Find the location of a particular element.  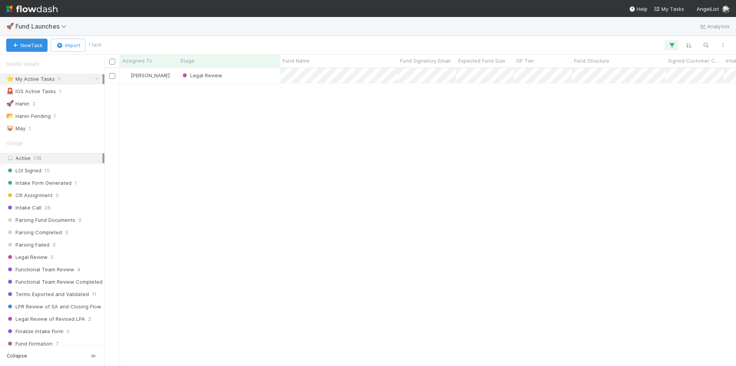

div: IOS Active Tasks is located at coordinates (31, 91).